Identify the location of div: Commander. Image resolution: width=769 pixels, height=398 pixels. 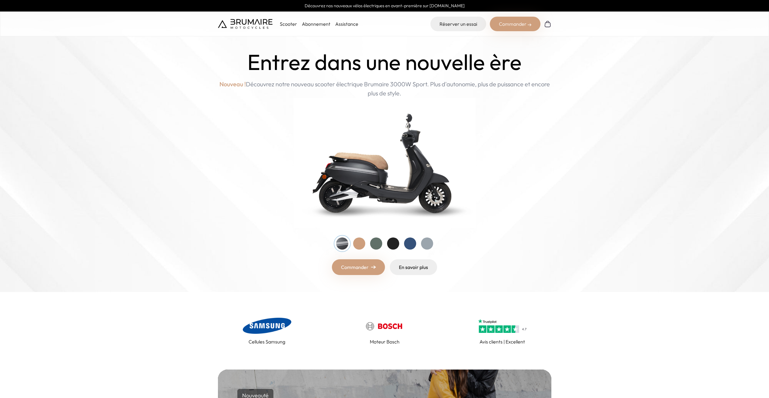
(515, 24).